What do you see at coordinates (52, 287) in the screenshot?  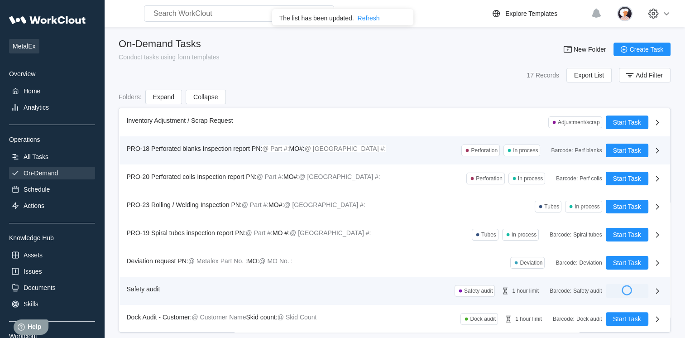 I see `a: Documents` at bounding box center [52, 287].